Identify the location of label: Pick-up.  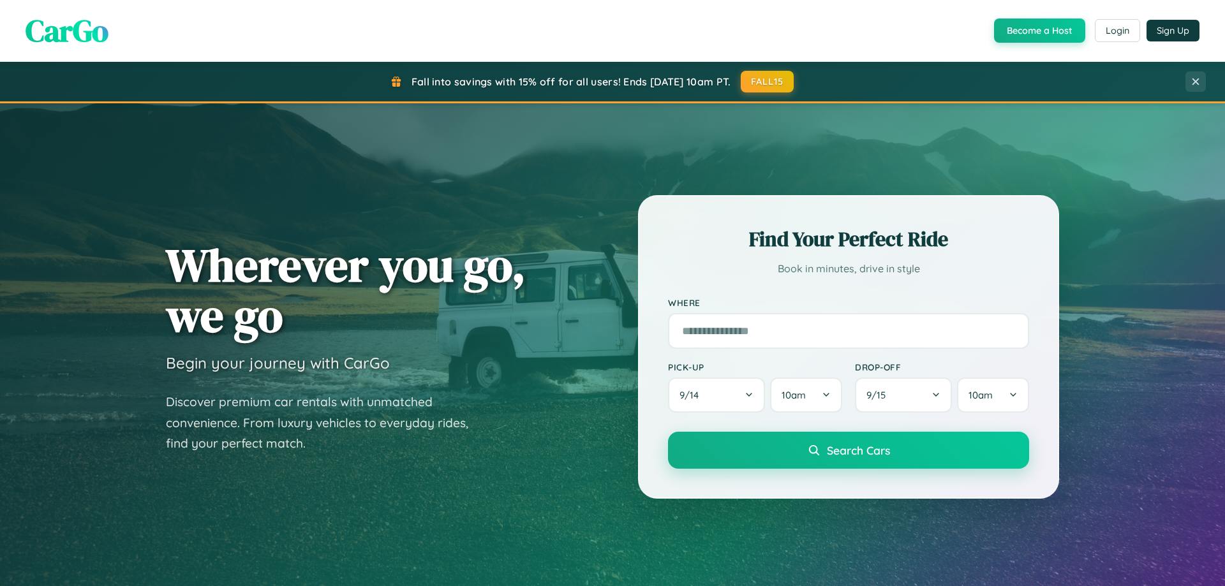
(755, 367).